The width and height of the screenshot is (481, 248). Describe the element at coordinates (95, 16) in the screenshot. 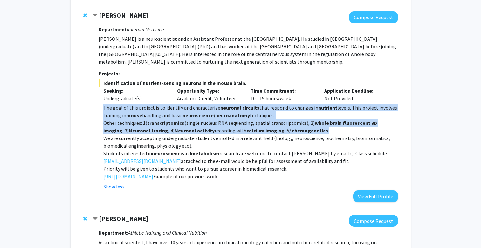

I see `span: Contract Ioannis Papazoglou Bookmark` at that location.